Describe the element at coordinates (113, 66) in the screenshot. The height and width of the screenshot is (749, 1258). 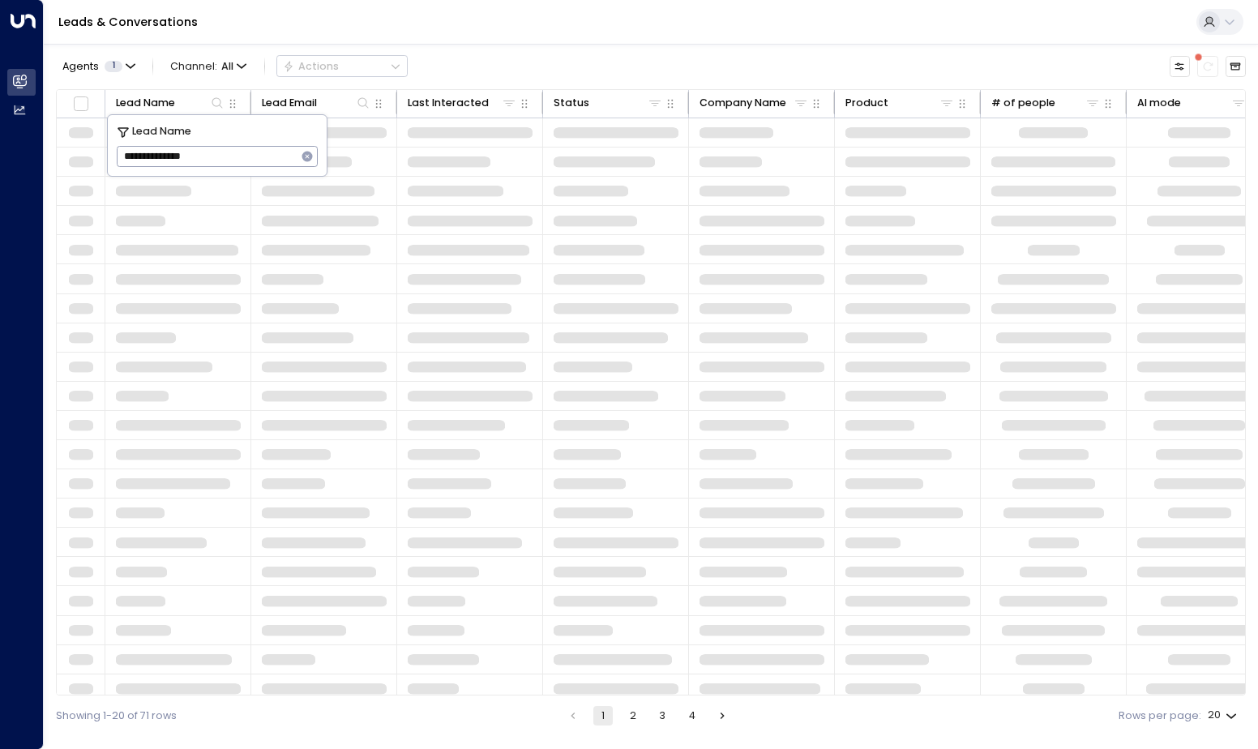
I see `span: 1` at that location.